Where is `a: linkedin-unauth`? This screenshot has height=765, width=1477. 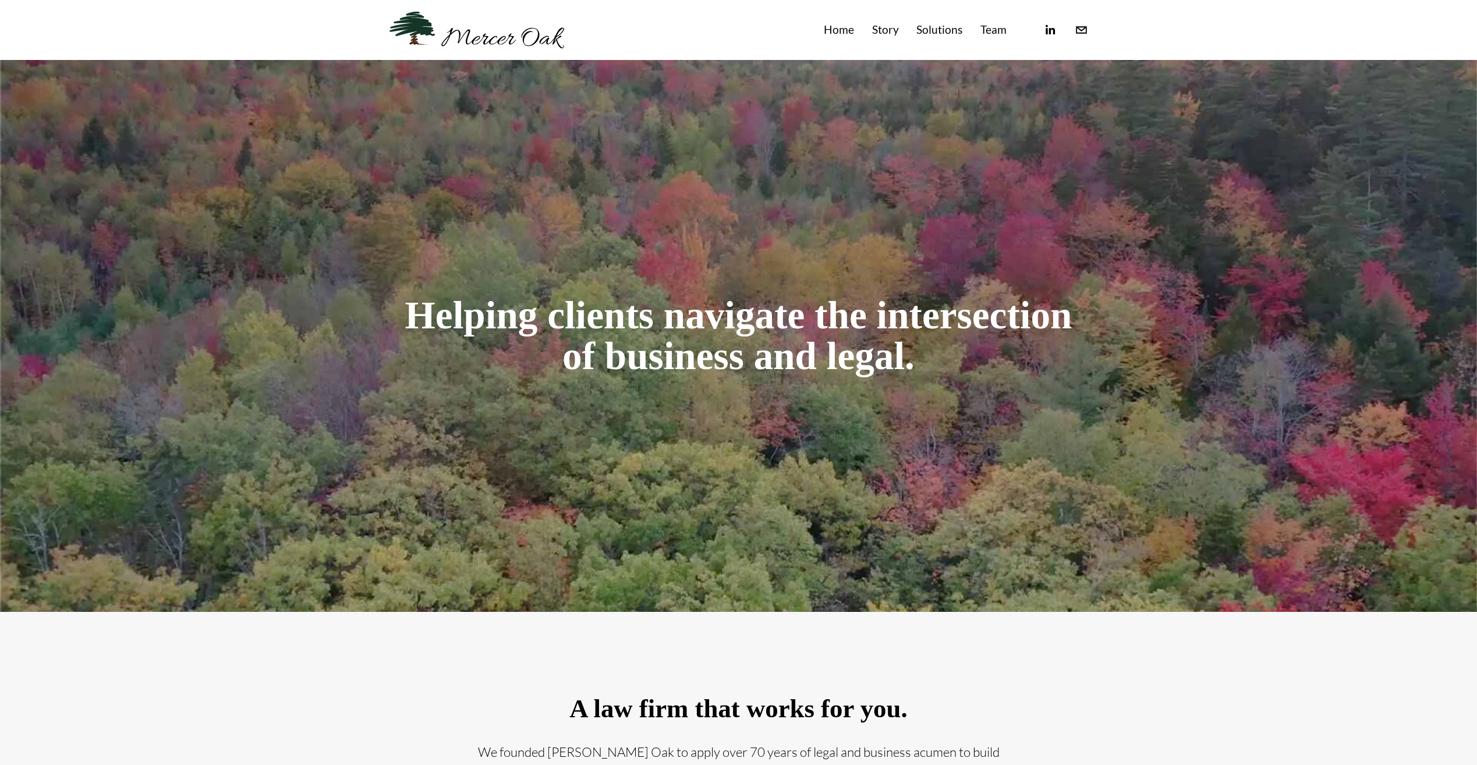
a: linkedin-unauth is located at coordinates (1050, 30).